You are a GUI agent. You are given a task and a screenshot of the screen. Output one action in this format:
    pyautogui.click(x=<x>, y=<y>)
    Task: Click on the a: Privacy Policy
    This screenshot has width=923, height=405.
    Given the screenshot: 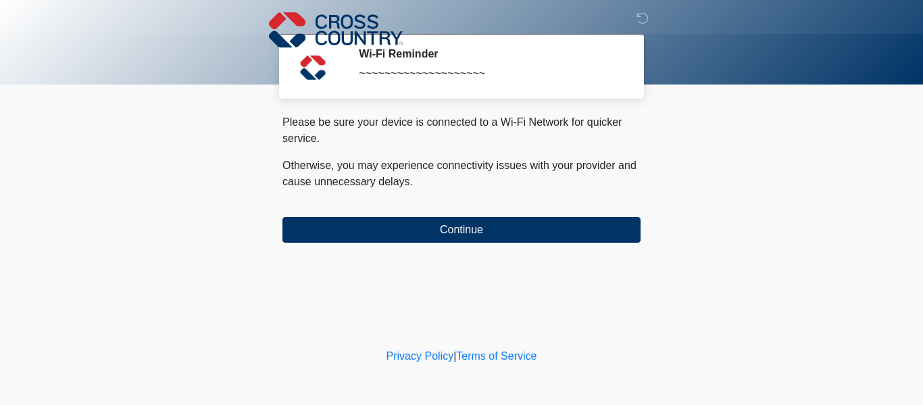 What is the action you would take?
    pyautogui.click(x=420, y=355)
    